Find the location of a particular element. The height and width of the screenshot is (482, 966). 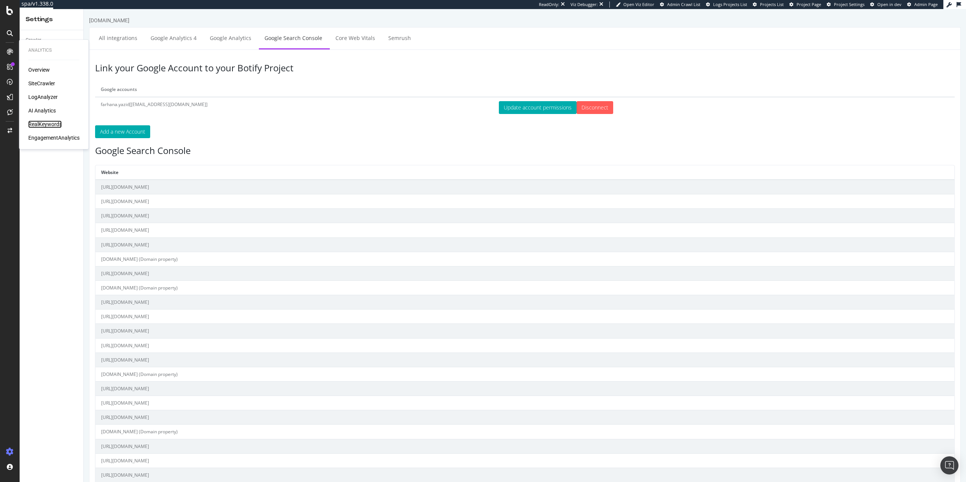

a: Core Web Vitals is located at coordinates (271, 29).